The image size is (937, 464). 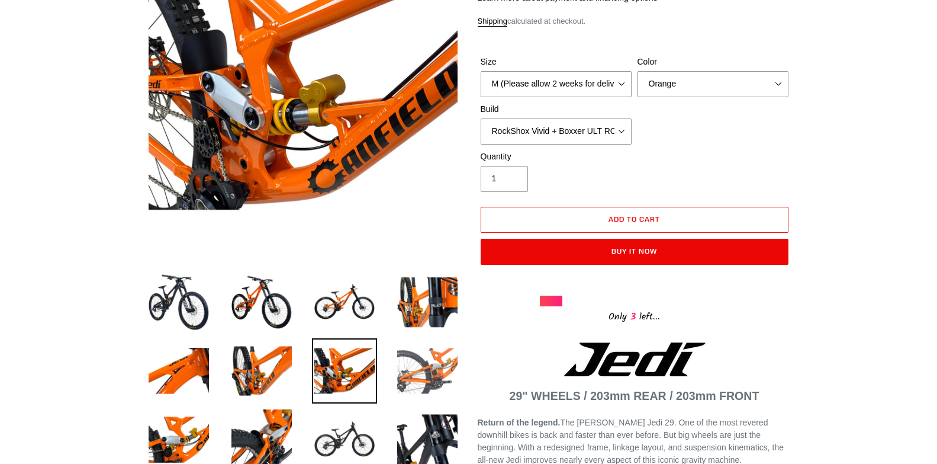 I want to click on strong: Return of the legend., so click(x=519, y=422).